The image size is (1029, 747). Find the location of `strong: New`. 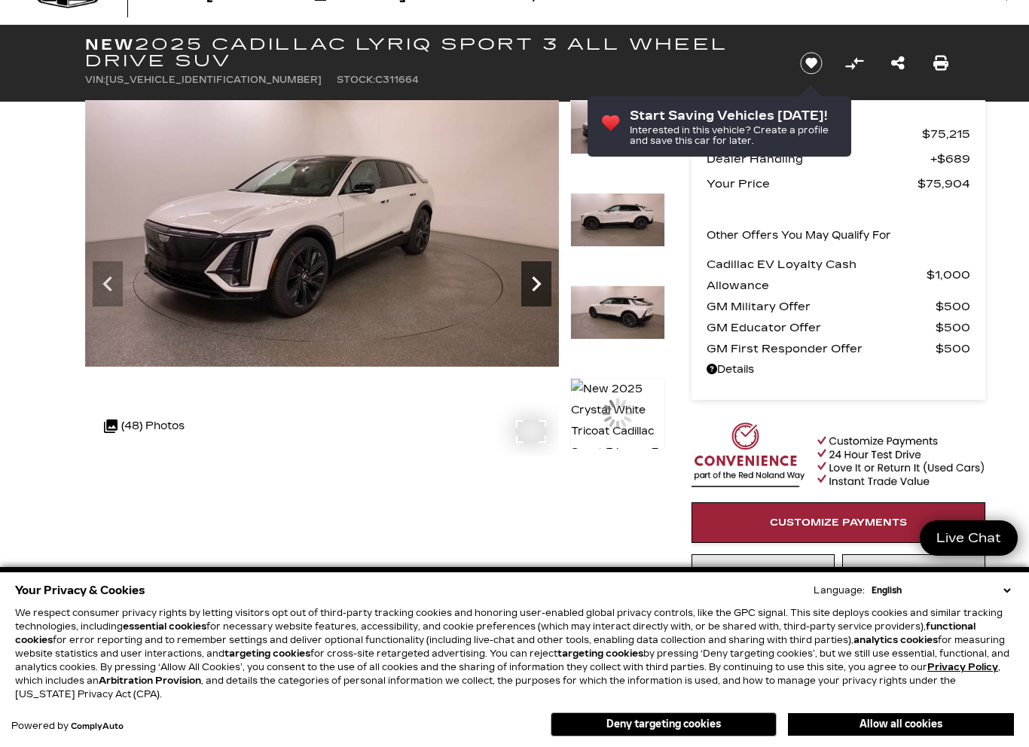

strong: New is located at coordinates (110, 44).